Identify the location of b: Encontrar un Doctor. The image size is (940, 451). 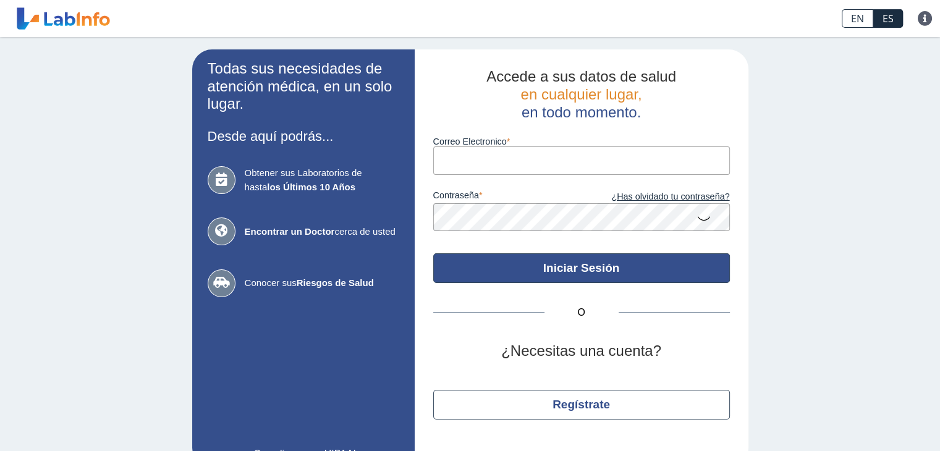
(290, 231).